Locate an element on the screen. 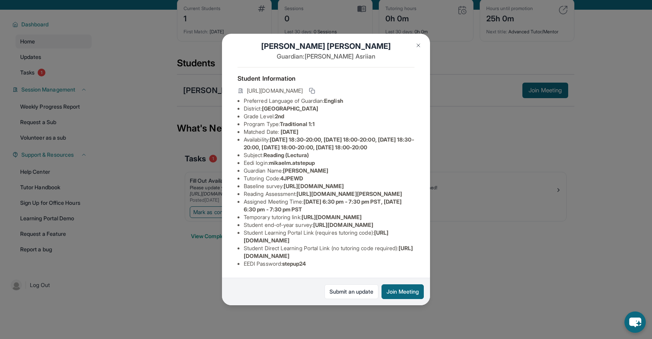 Image resolution: width=652 pixels, height=339 pixels. li: Student Learning Portal Link (requires tutoring code) : is located at coordinates (329, 237).